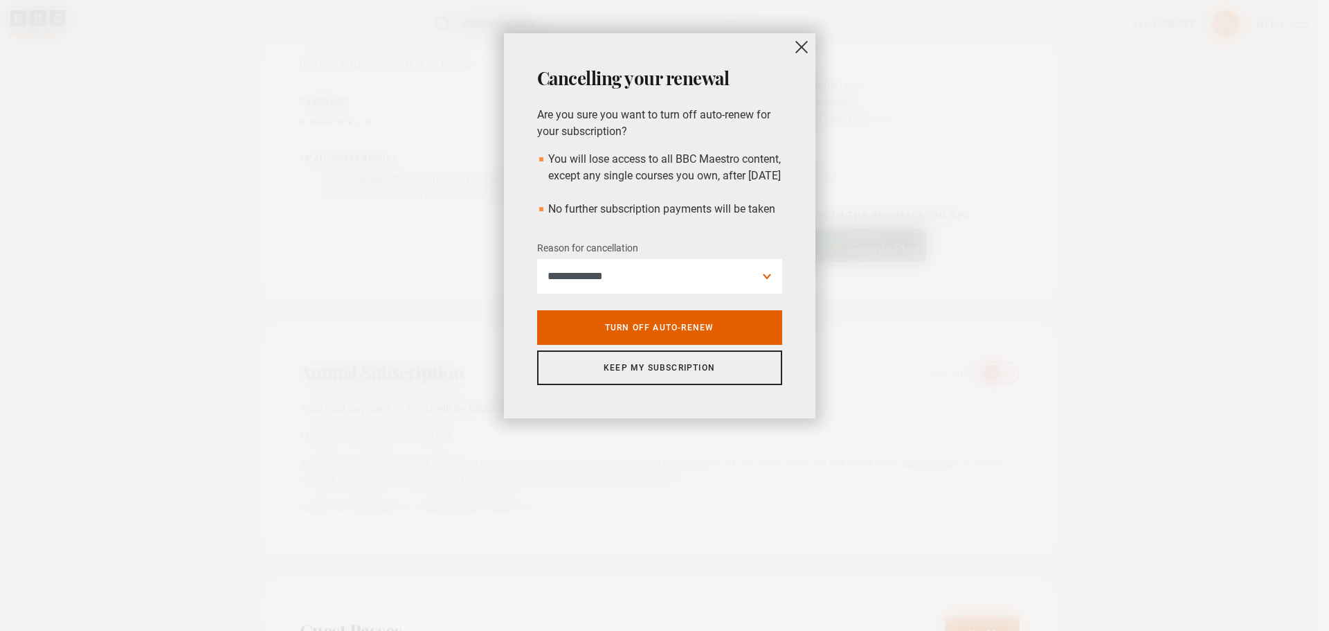  I want to click on a: Turn off auto-renew, so click(660, 327).